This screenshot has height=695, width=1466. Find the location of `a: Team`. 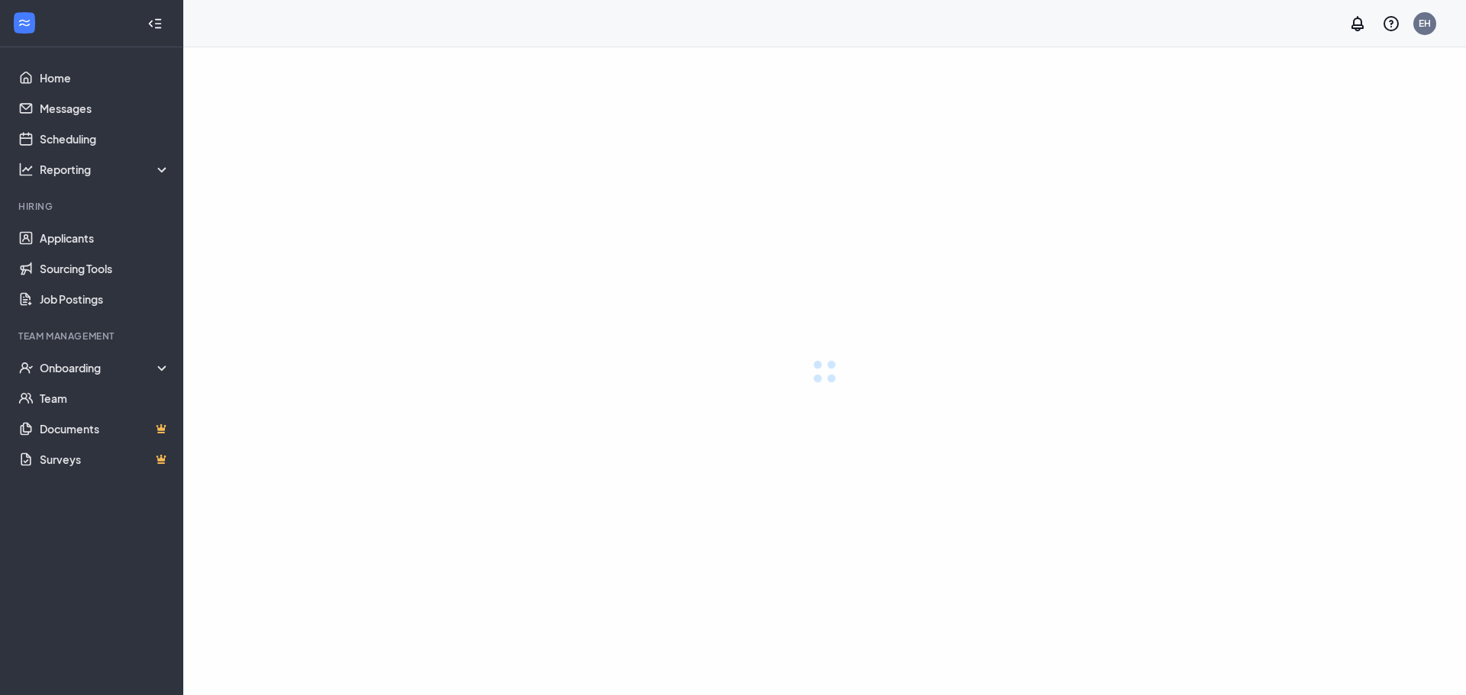

a: Team is located at coordinates (105, 398).